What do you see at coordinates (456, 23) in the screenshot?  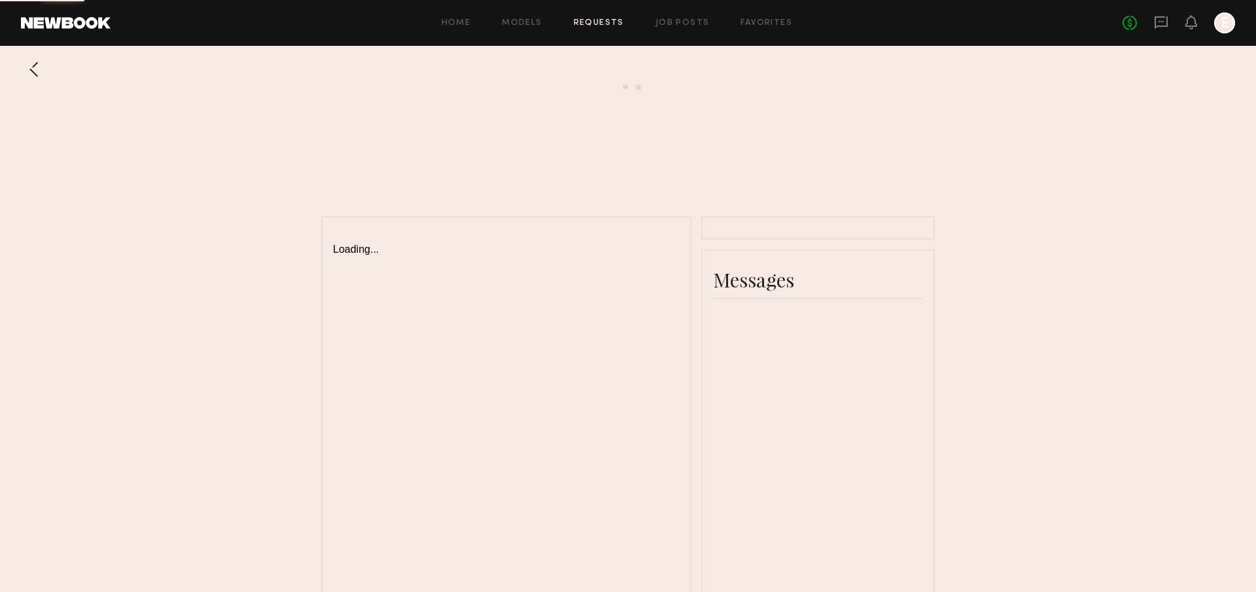 I see `a: Home` at bounding box center [456, 23].